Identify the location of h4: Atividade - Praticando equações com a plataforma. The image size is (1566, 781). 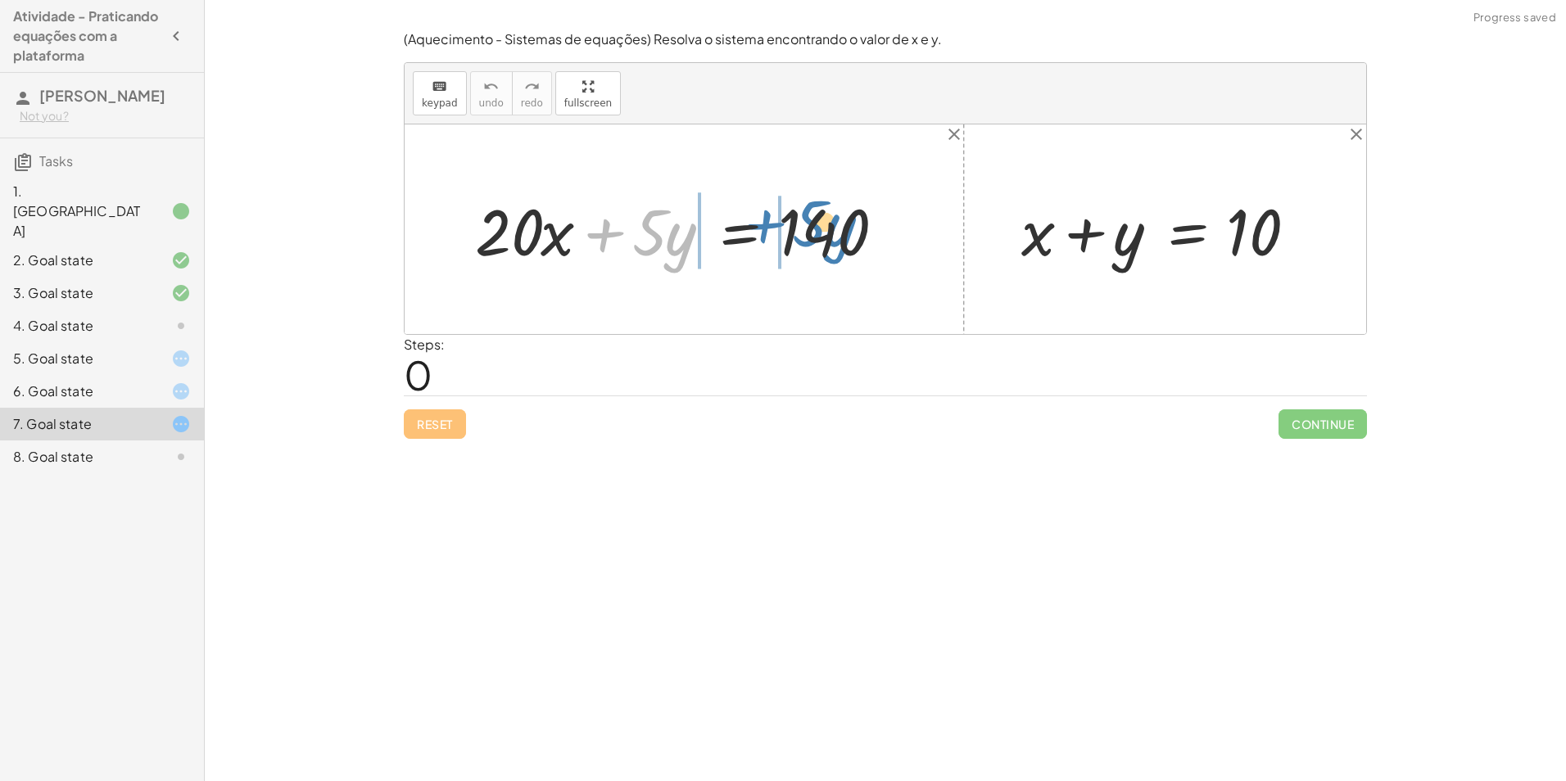
(87, 36).